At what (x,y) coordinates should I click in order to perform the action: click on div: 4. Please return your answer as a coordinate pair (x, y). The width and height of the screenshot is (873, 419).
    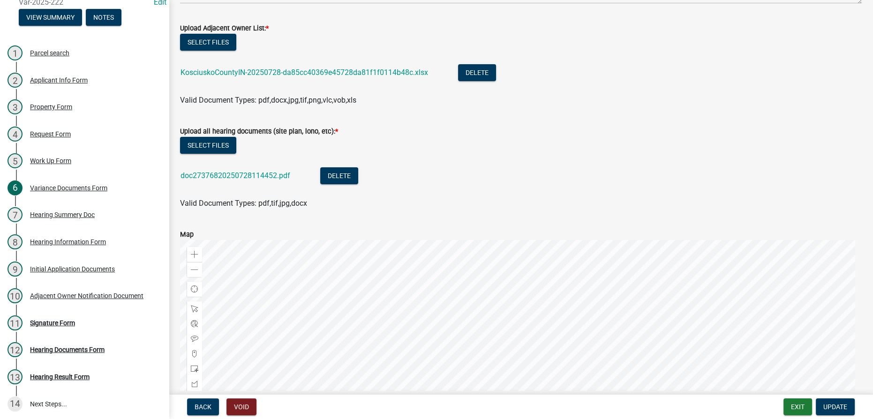
    Looking at the image, I should click on (15, 134).